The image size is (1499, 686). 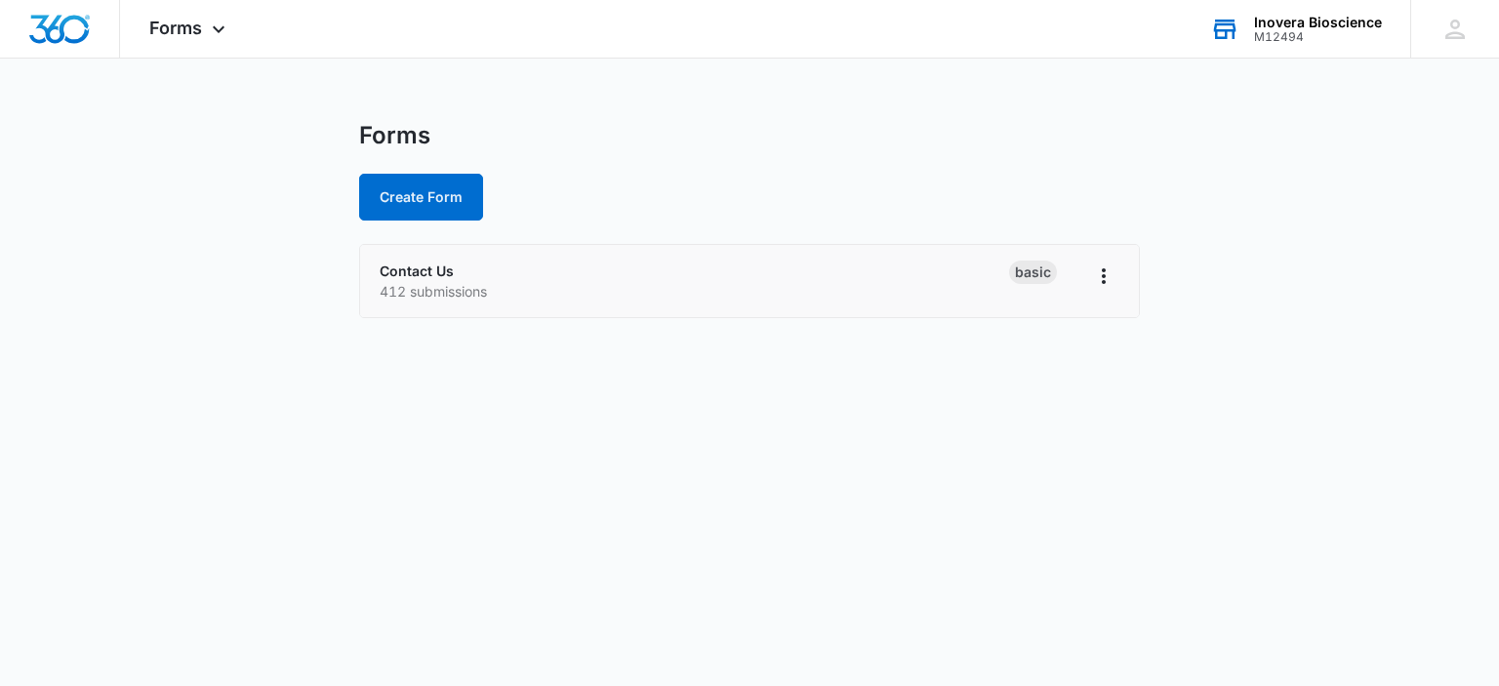 What do you see at coordinates (394, 136) in the screenshot?
I see `h1: Forms` at bounding box center [394, 136].